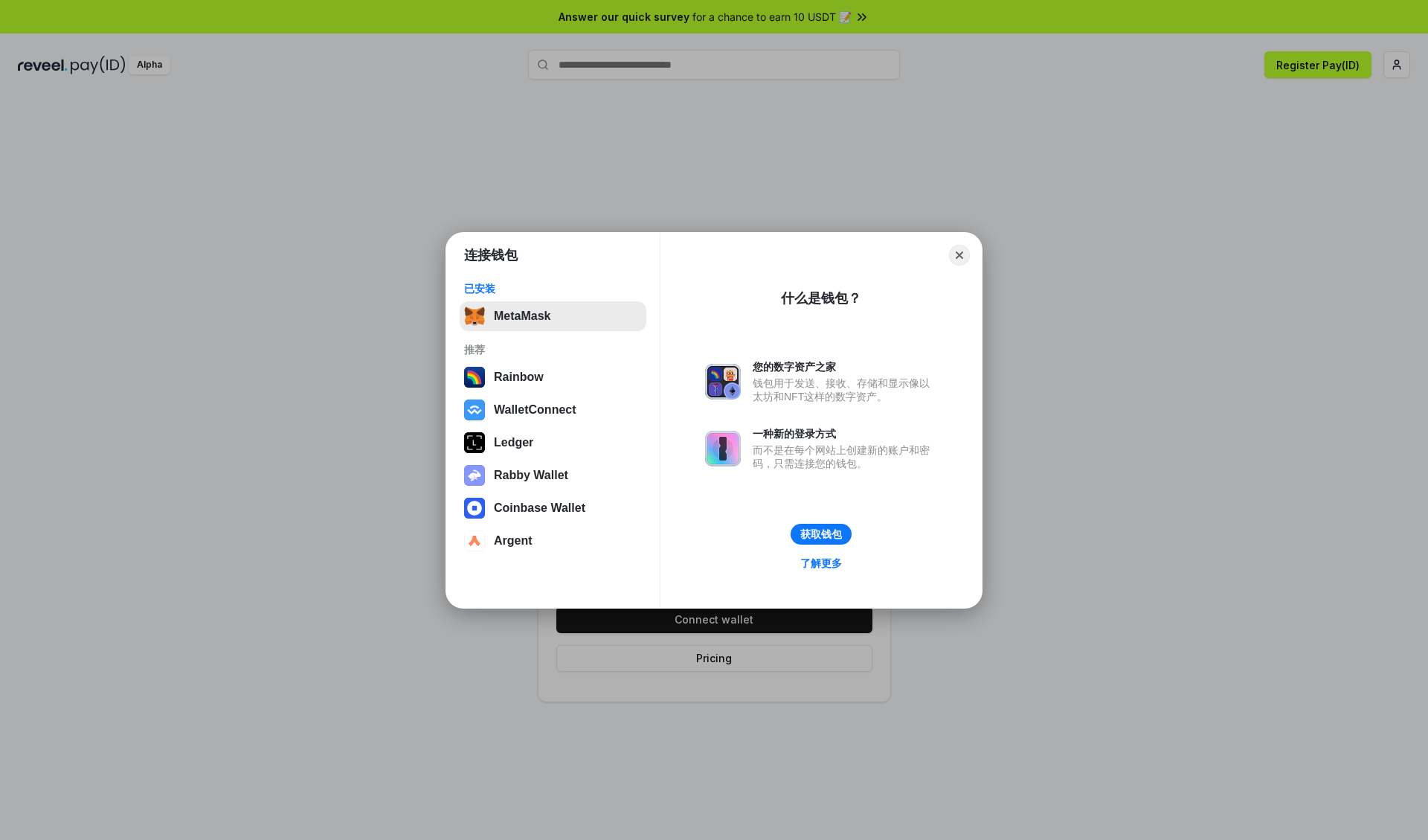 The image size is (1428, 840). I want to click on div: 一种新的登录方式, so click(845, 434).